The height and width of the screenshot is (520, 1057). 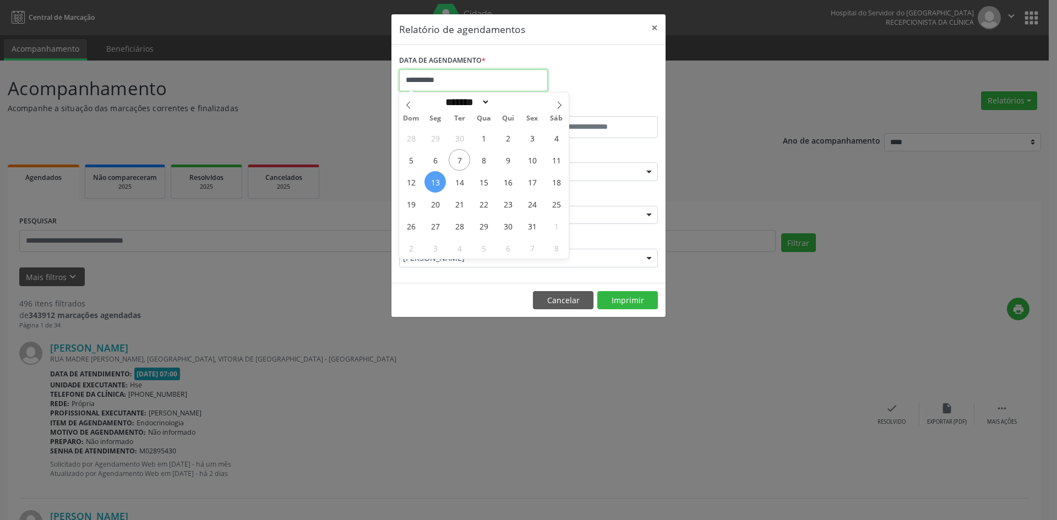 What do you see at coordinates (532, 226) in the screenshot?
I see `span: Outubro 31, 2025` at bounding box center [532, 226].